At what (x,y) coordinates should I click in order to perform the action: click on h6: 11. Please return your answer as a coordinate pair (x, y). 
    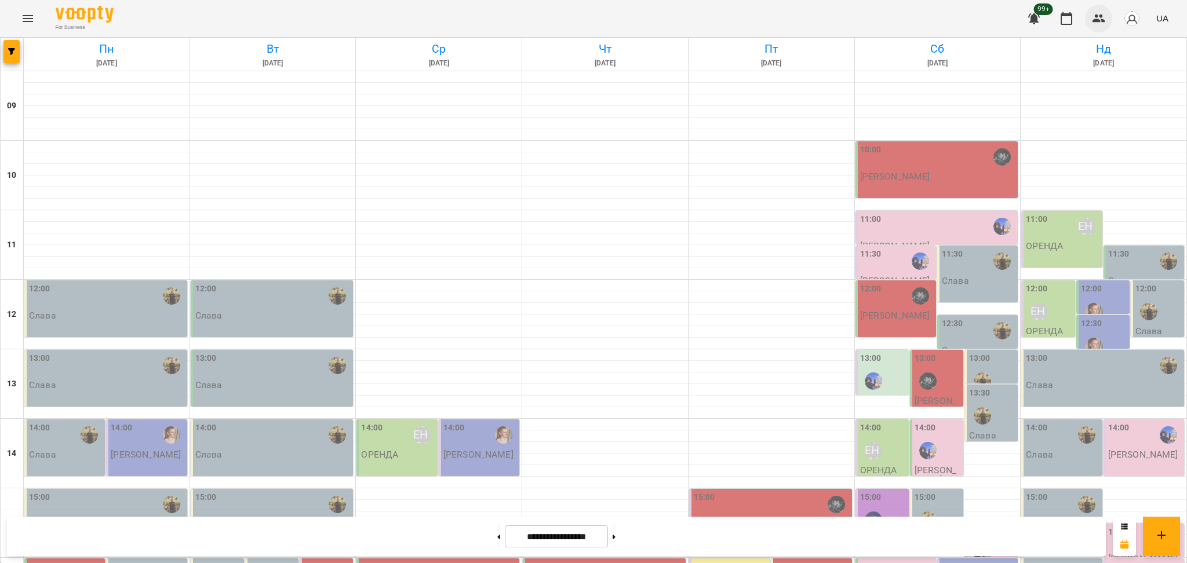
    Looking at the image, I should click on (12, 245).